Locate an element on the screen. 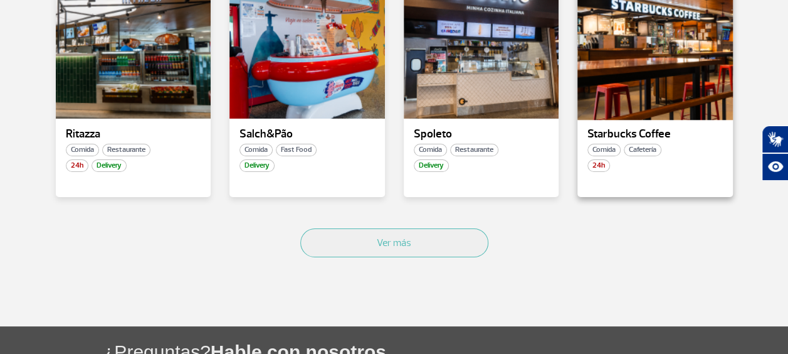 This screenshot has height=354, width=788. p: Ritazza is located at coordinates (134, 134).